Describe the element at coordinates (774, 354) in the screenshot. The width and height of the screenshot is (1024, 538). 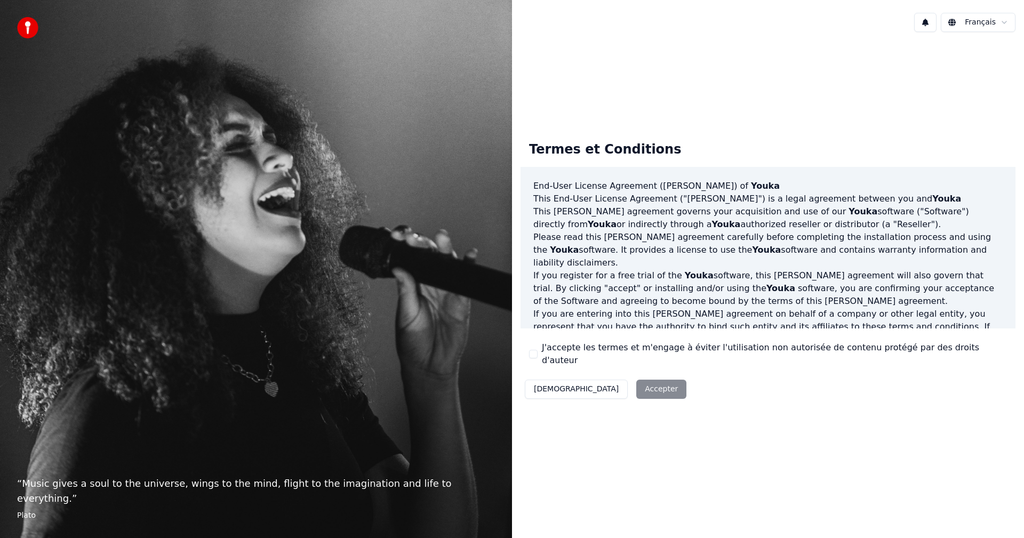
I see `label: J'accepte les termes et m'engage à éviter l'utilisation non autorisée de contenu protégé par des ...` at that location.